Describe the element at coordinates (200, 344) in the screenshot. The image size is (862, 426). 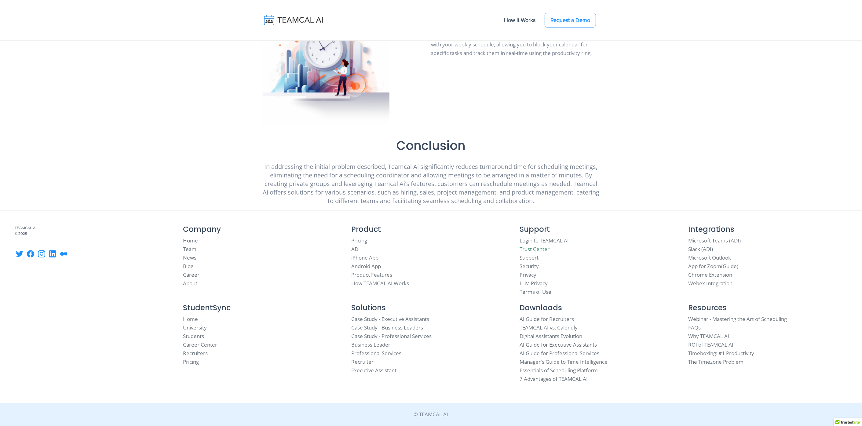
I see `a: Career Center` at that location.